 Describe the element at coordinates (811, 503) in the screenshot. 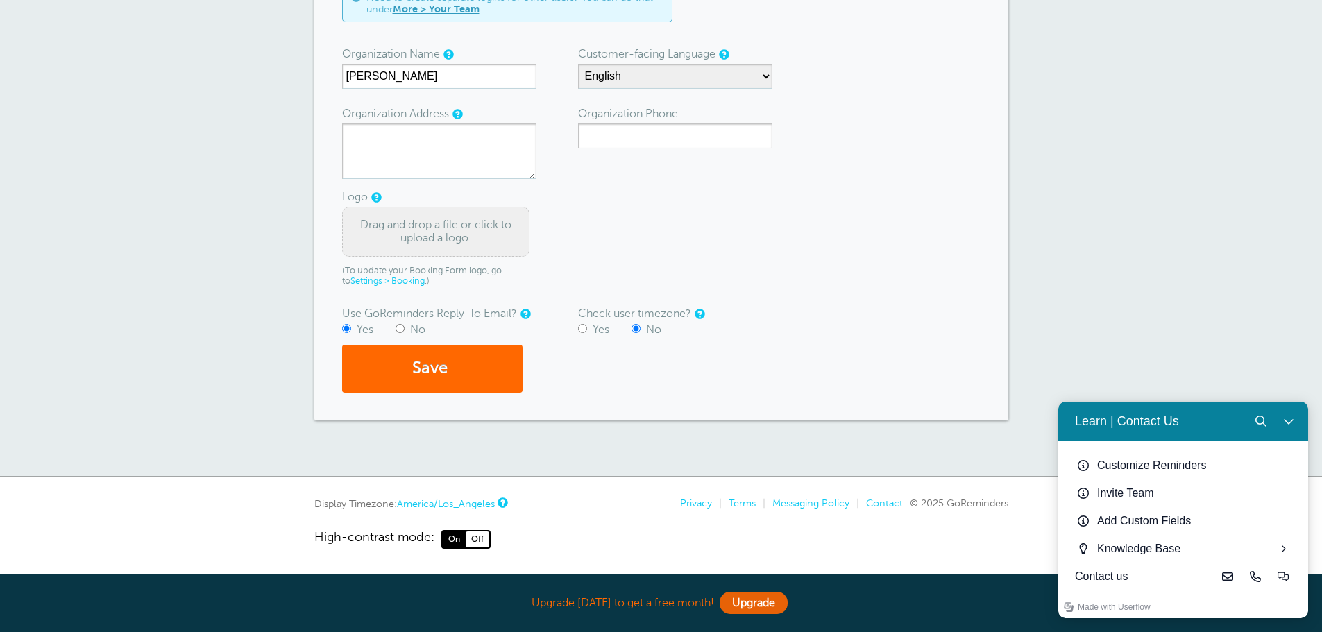

I see `a: Messaging Policy` at that location.